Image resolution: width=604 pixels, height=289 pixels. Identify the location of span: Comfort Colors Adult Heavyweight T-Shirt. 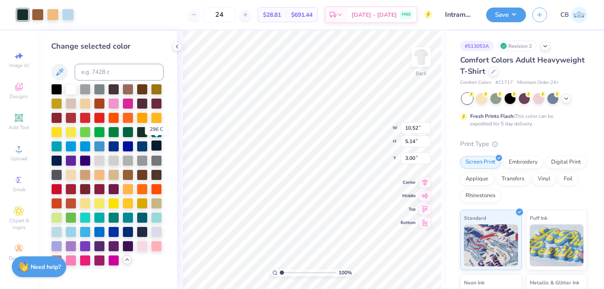
(522, 65).